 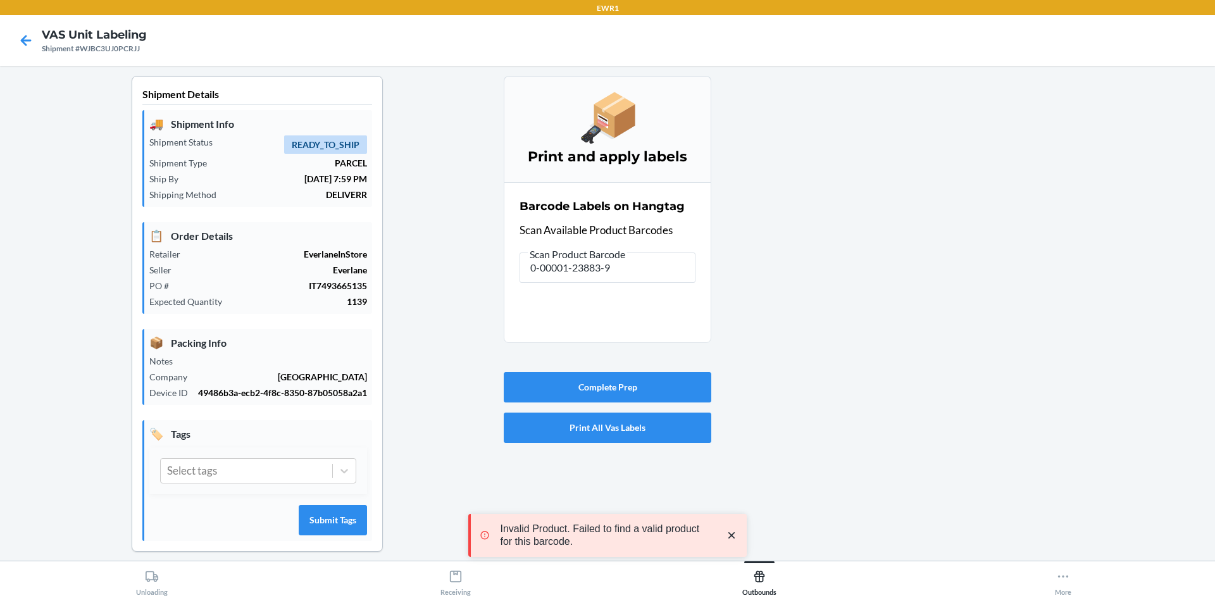 What do you see at coordinates (279, 254) in the screenshot?
I see `p: EverlaneInStore` at bounding box center [279, 254].